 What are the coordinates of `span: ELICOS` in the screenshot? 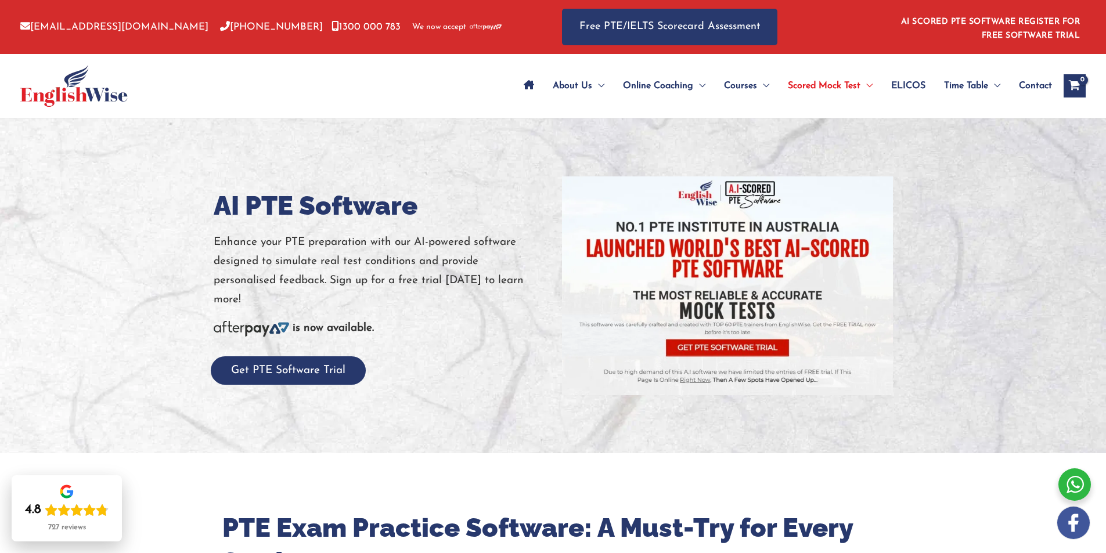 It's located at (908, 86).